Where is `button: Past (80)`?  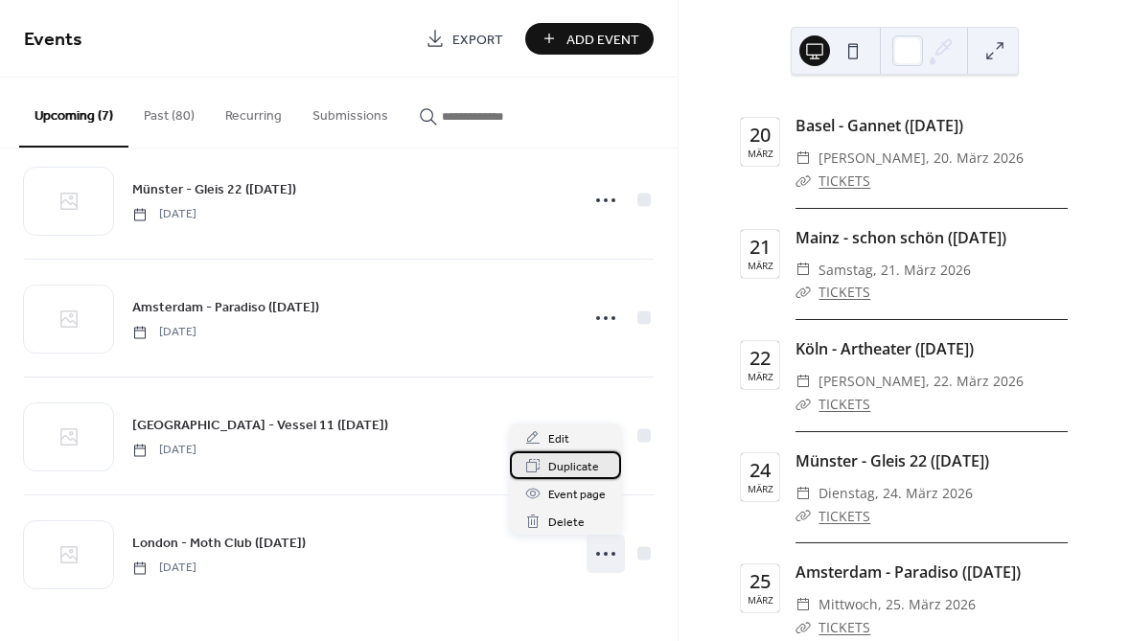
button: Past (80) is located at coordinates (169, 111).